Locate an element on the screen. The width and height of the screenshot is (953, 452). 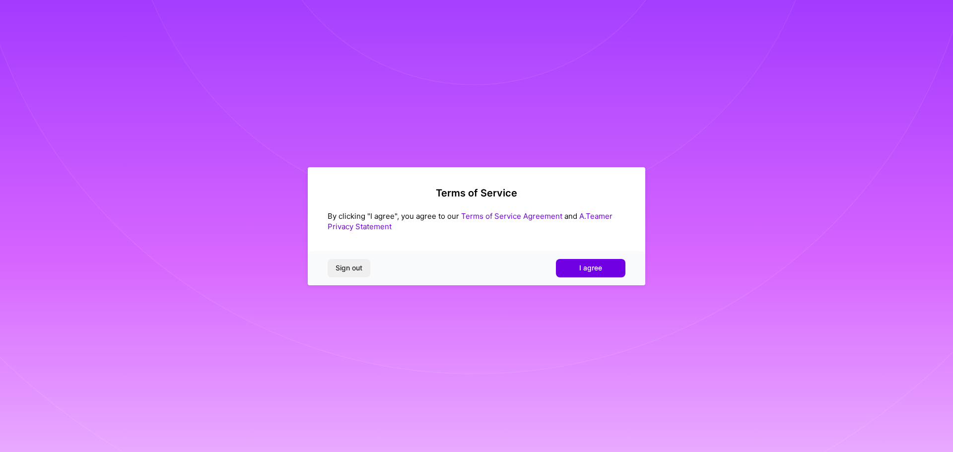
button: I agree is located at coordinates (591, 268).